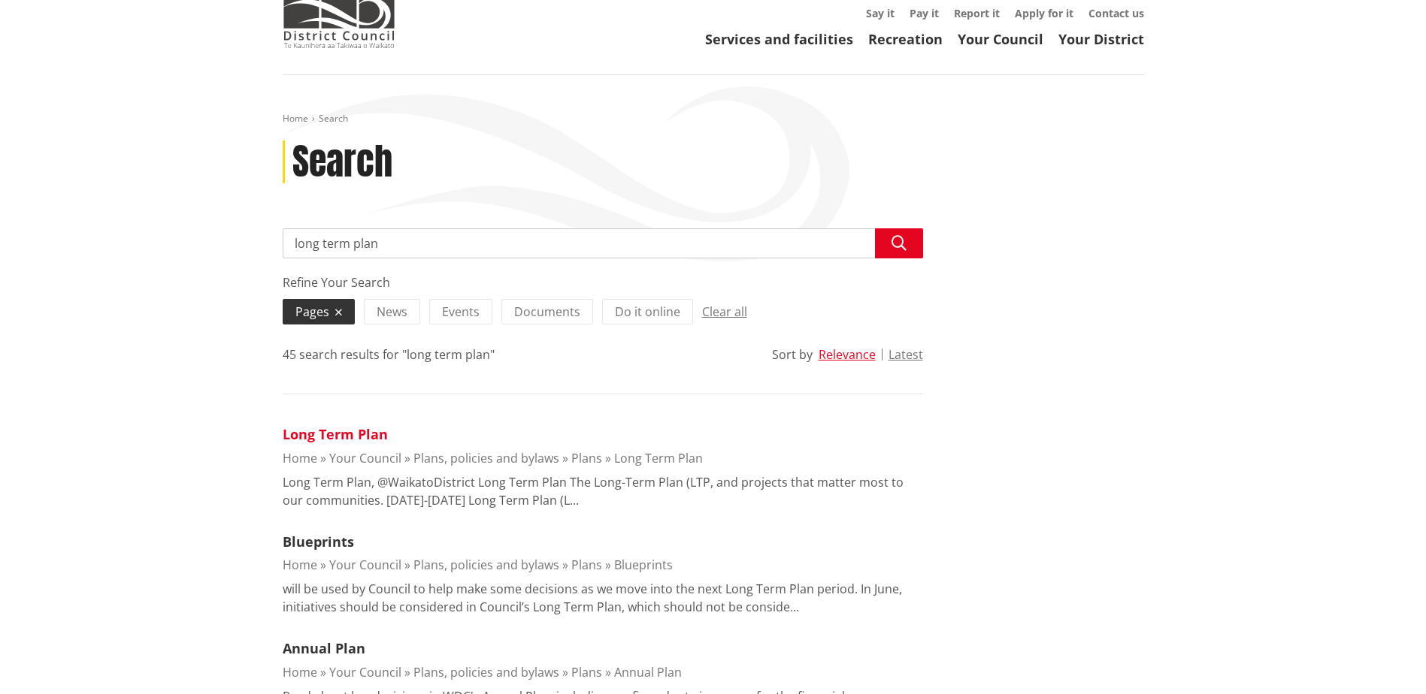 The height and width of the screenshot is (694, 1426). I want to click on a: Report it, so click(976, 13).